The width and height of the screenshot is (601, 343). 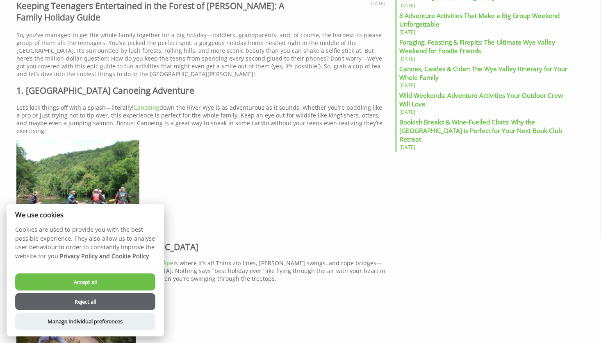 I want to click on a: Canoeing, so click(x=146, y=107).